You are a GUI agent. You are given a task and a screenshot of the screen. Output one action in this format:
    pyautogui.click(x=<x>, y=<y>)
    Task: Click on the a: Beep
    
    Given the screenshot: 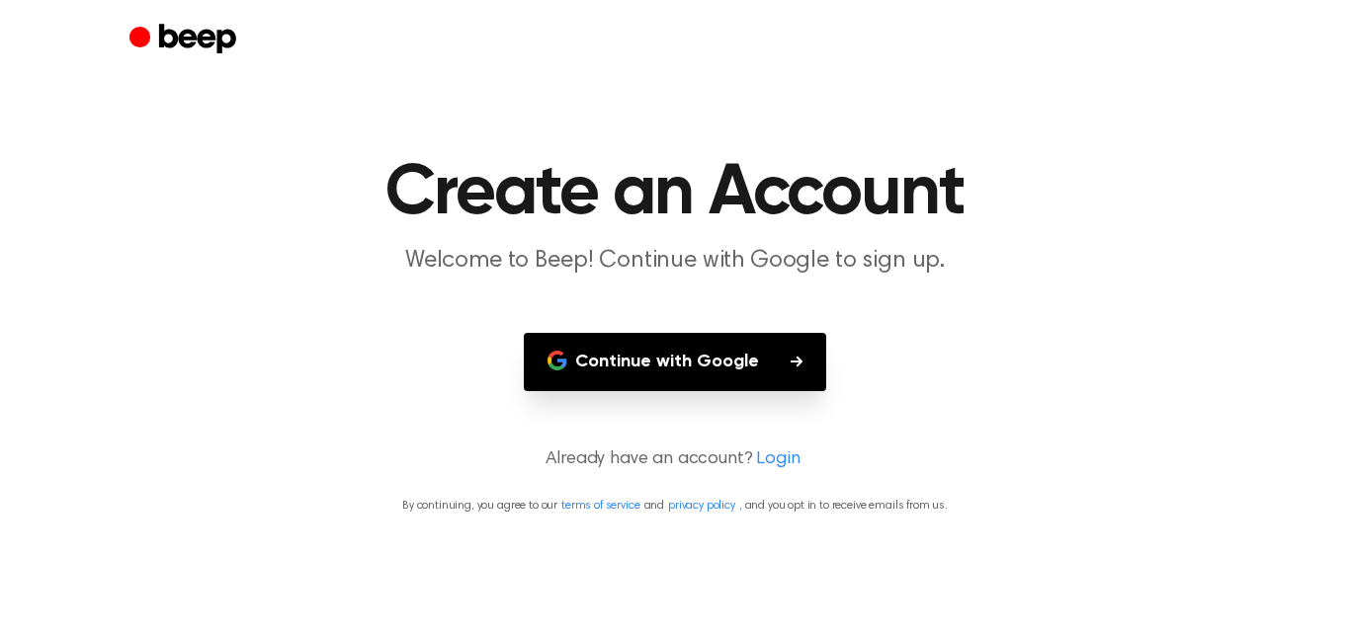 What is the action you would take?
    pyautogui.click(x=185, y=40)
    